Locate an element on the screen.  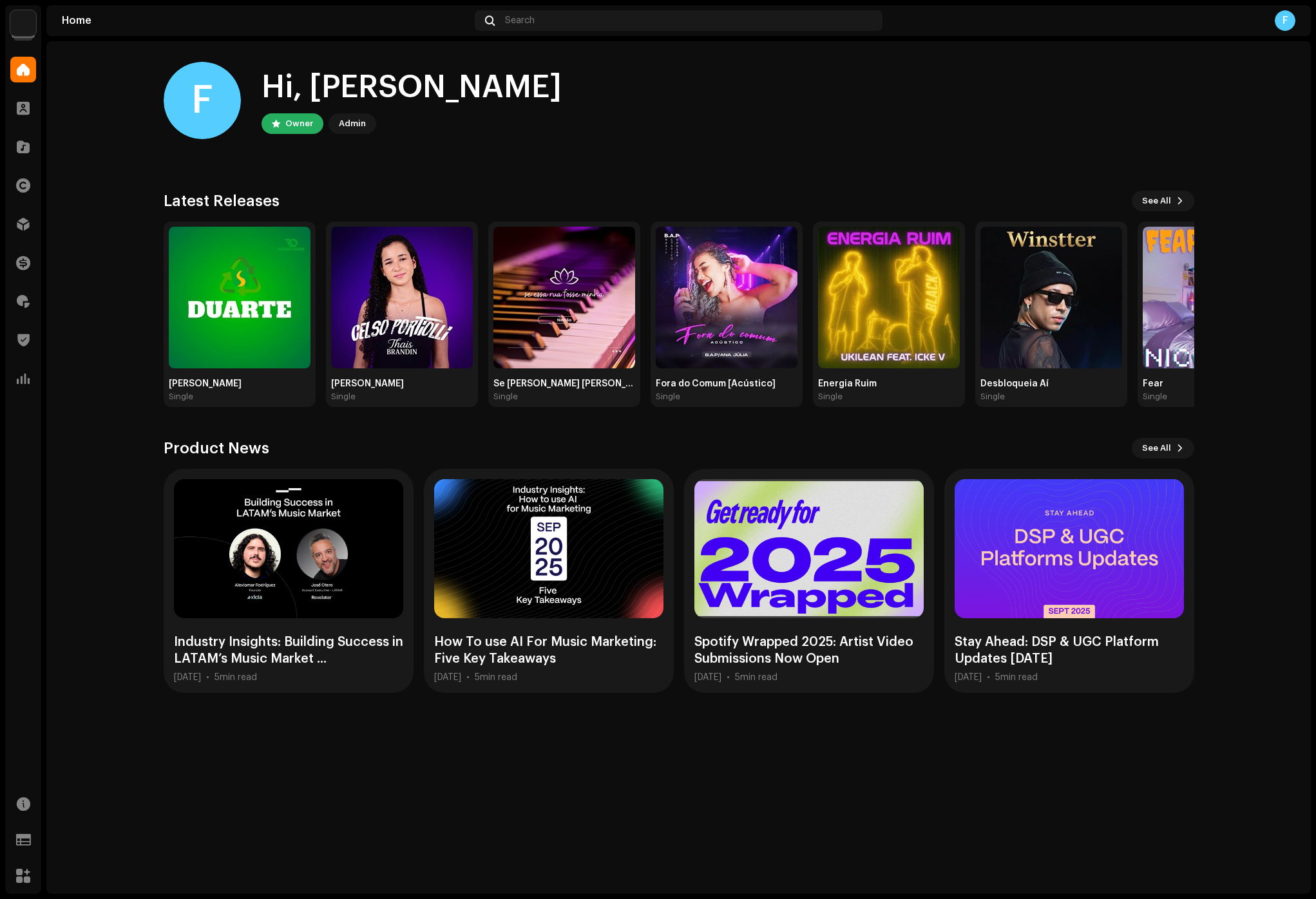
div: Spotify Wrapped 2025: Artist Video Submissions Now Open is located at coordinates (809, 650).